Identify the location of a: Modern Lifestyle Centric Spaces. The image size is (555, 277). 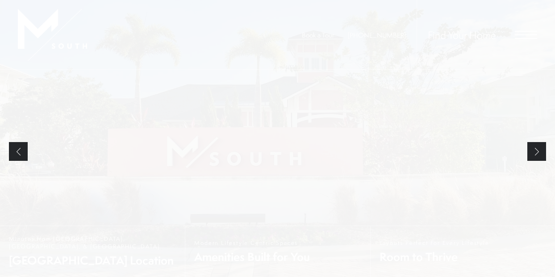
(277, 251).